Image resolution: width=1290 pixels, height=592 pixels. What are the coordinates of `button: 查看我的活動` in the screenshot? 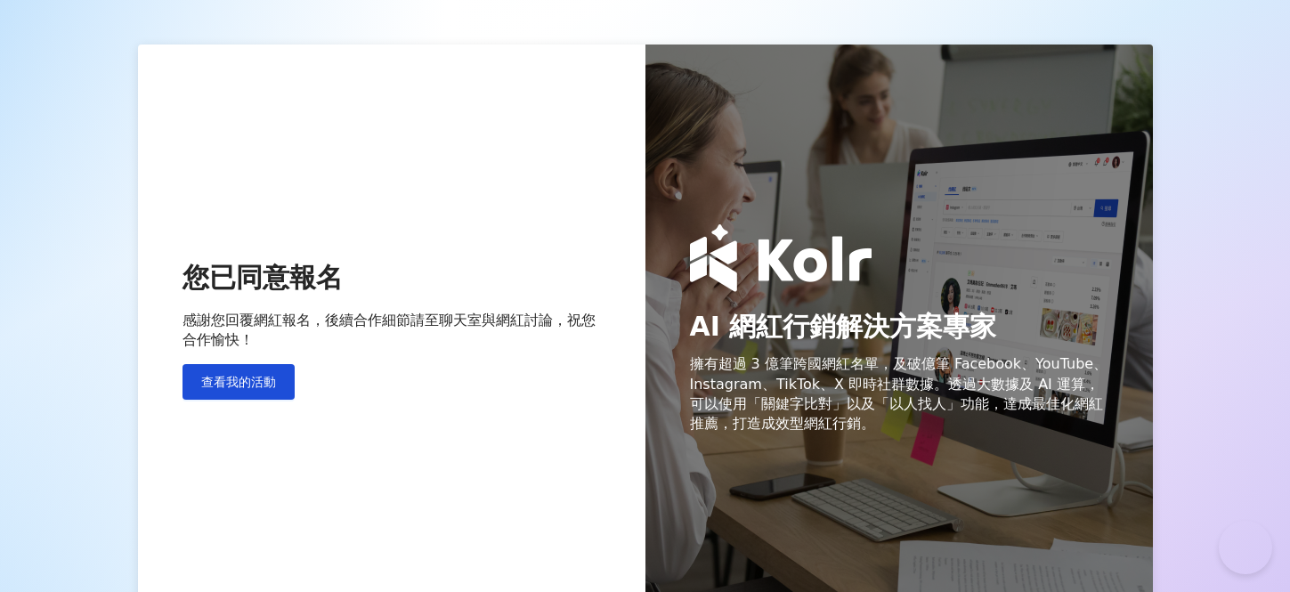 It's located at (239, 382).